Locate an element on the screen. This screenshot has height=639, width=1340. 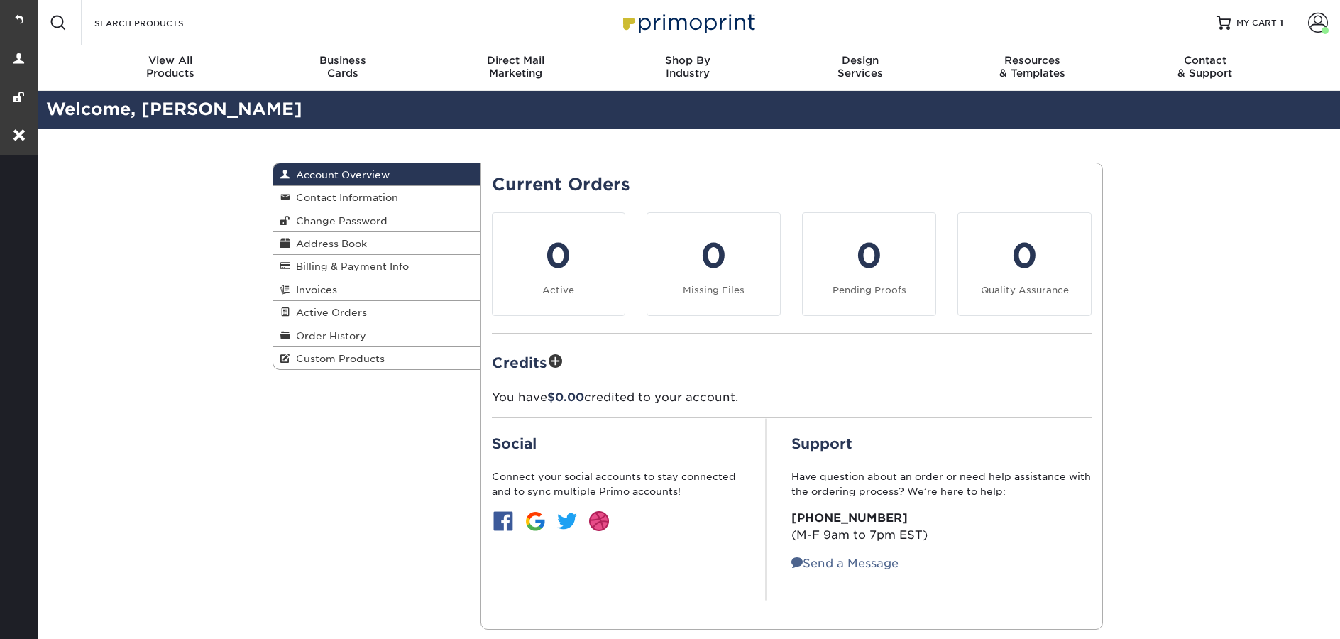
span: Shop By is located at coordinates (688, 60).